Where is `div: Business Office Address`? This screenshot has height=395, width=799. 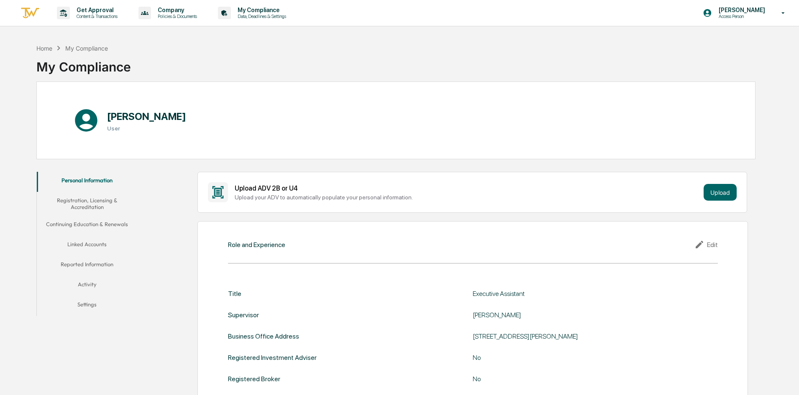 div: Business Office Address is located at coordinates (263, 336).